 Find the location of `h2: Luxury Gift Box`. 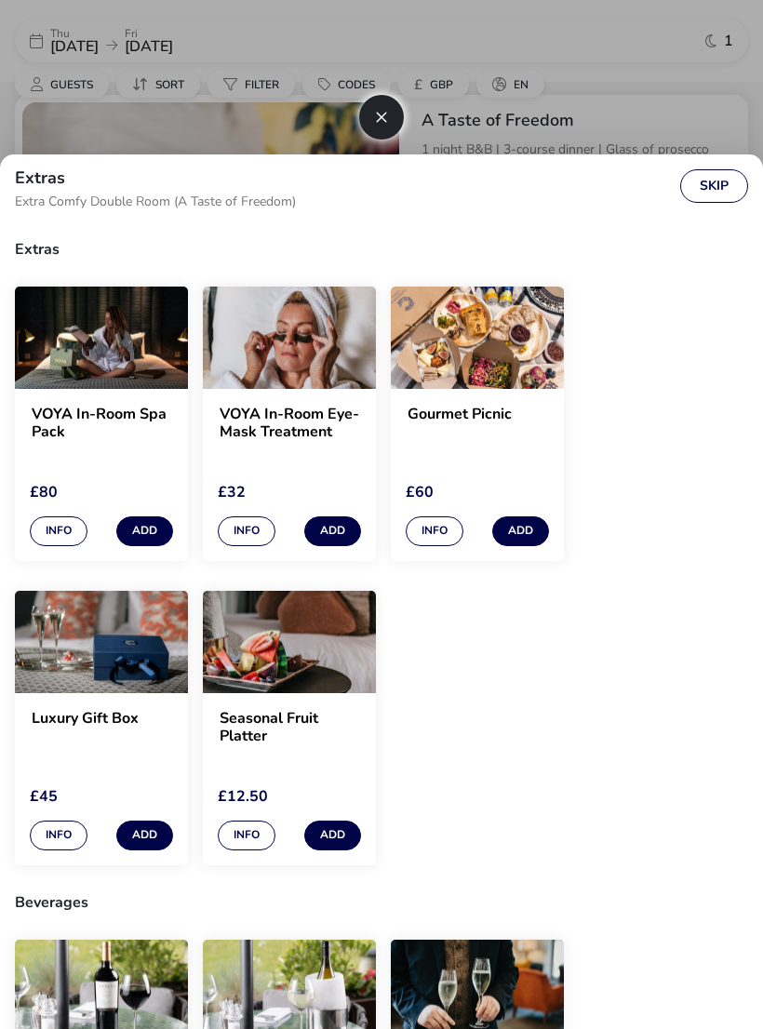

h2: Luxury Gift Box is located at coordinates (101, 727).